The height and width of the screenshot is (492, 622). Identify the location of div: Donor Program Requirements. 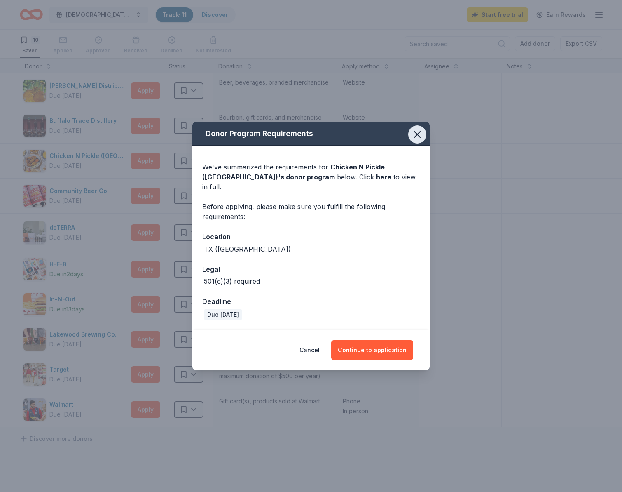
(311, 134).